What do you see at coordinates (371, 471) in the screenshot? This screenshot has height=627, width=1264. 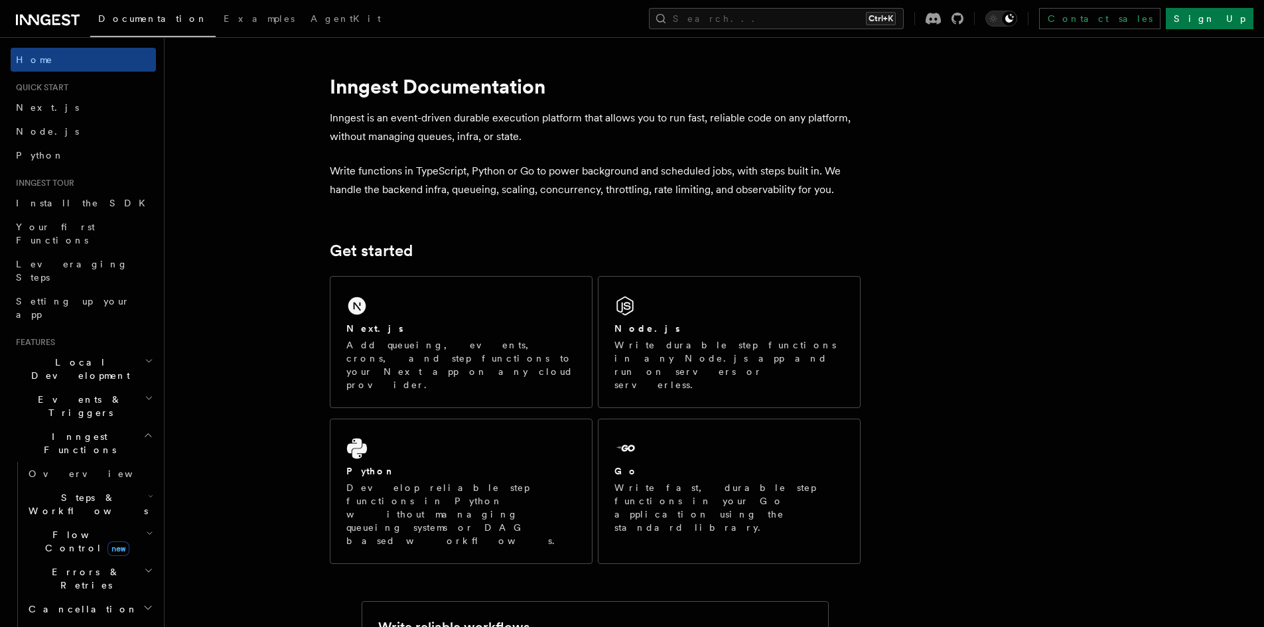 I see `h2: Python` at bounding box center [371, 471].